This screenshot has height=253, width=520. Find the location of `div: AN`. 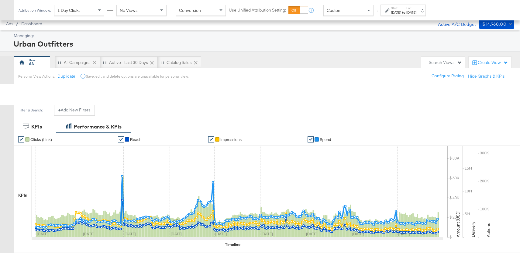

div: AN is located at coordinates (32, 64).